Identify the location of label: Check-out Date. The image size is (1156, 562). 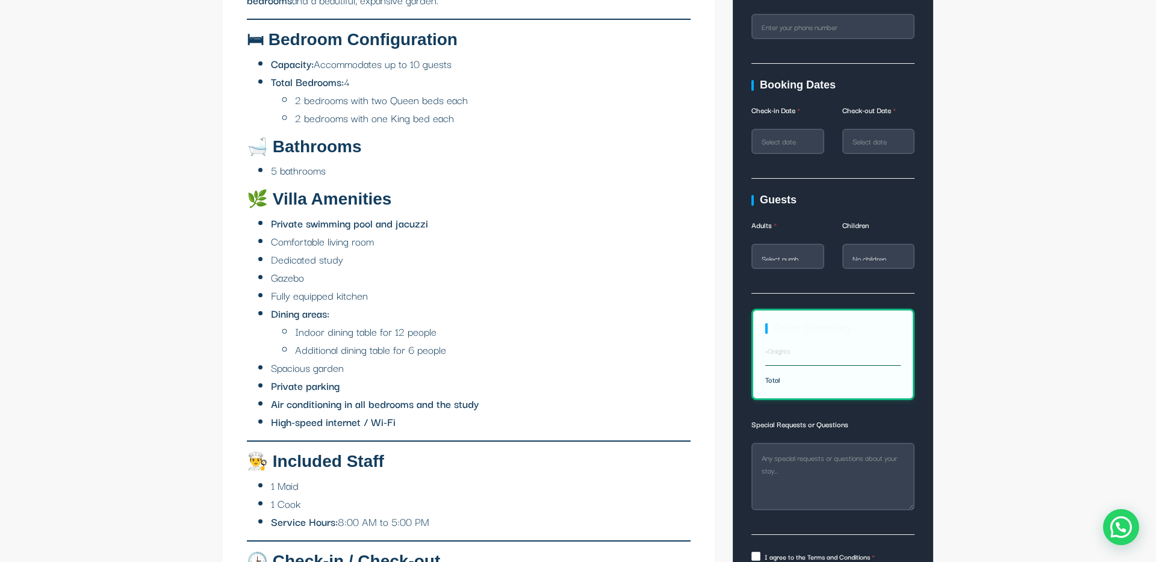
(878, 113).